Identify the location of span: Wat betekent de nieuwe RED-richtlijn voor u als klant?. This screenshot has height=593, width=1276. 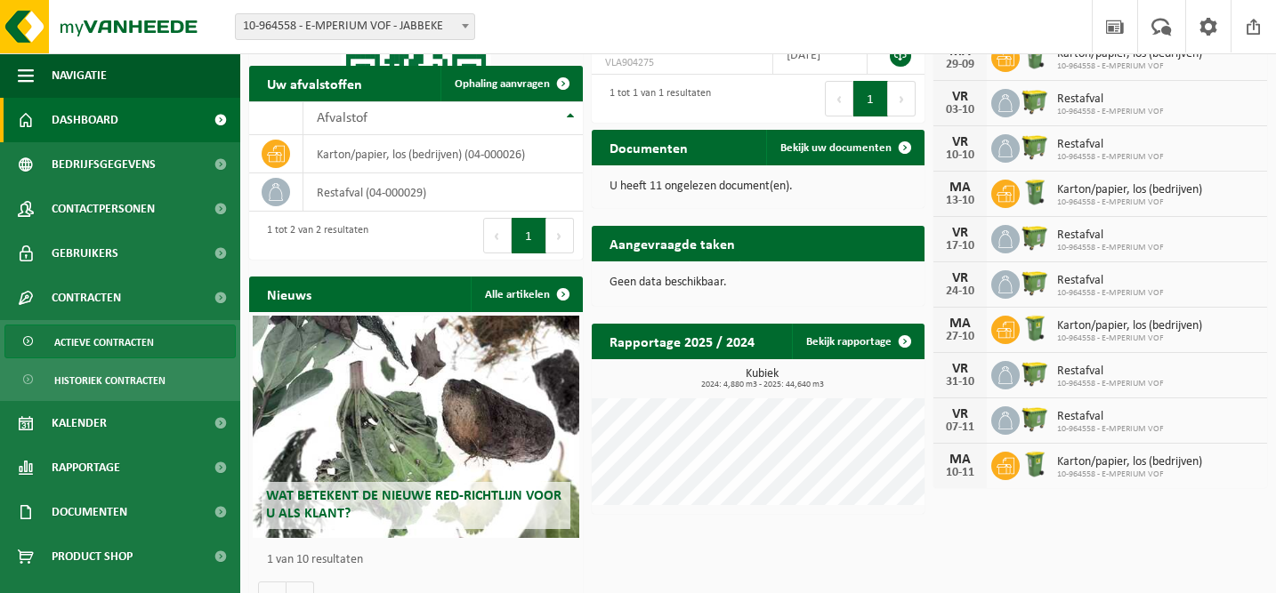
(414, 505).